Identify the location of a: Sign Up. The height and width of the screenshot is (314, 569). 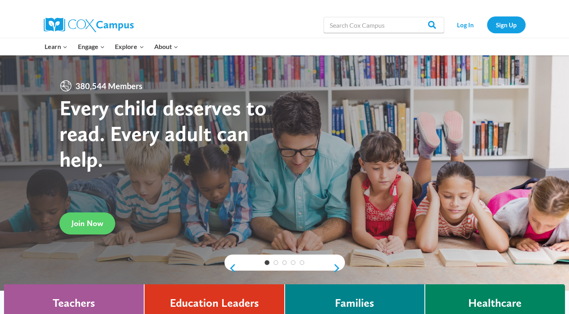
(507, 25).